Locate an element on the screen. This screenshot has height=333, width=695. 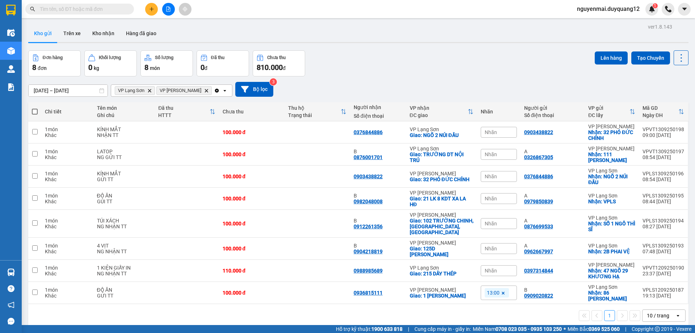
div: Nhận: SỐ 1 NGÔ THÌ SĨ is located at coordinates (612, 226).